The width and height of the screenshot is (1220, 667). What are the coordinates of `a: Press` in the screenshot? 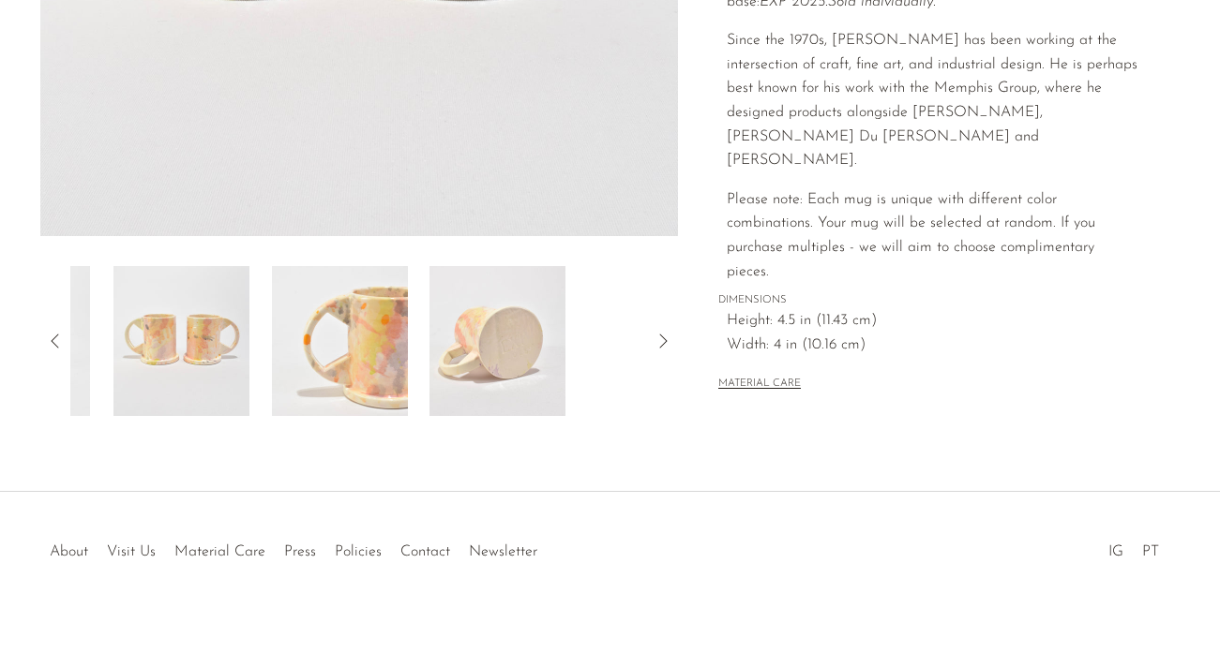 It's located at (300, 552).